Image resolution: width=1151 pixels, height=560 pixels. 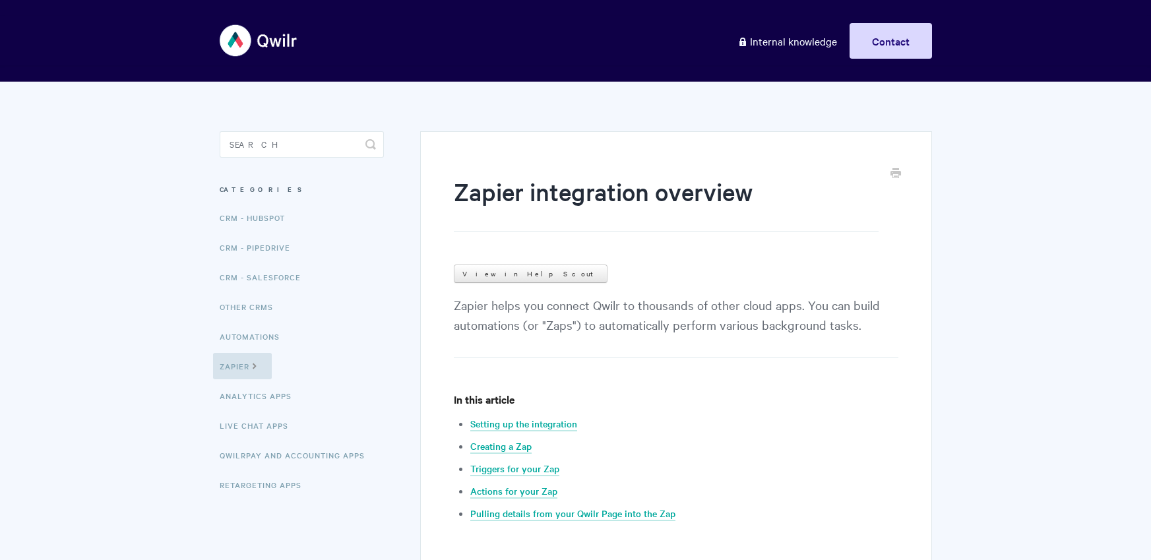 What do you see at coordinates (259, 40) in the screenshot?
I see `img: Qwilr Help Center` at bounding box center [259, 40].